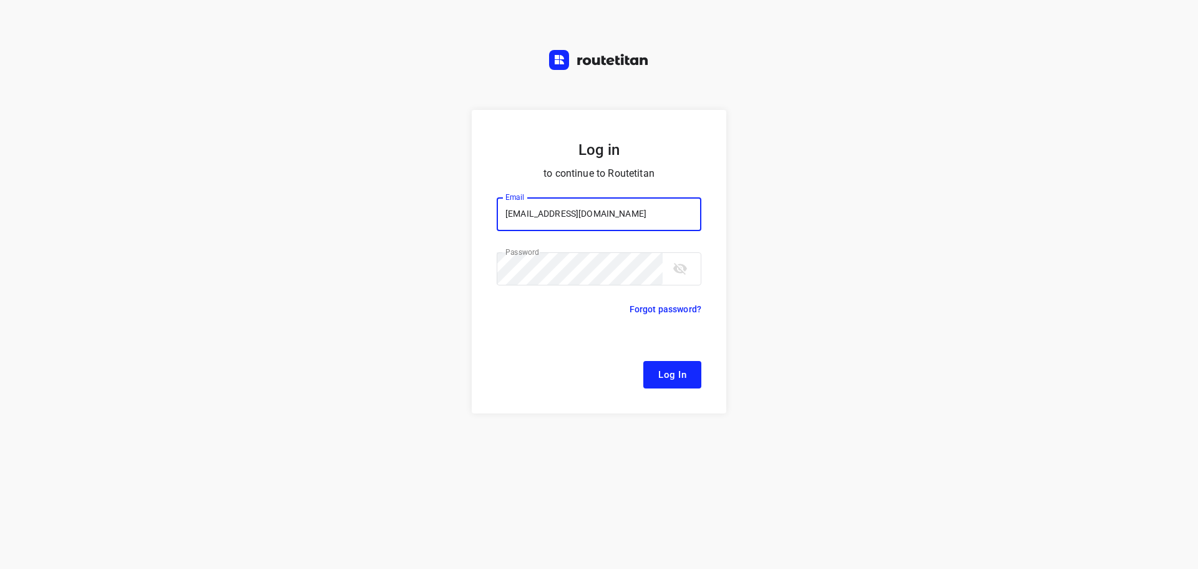 The image size is (1198, 569). I want to click on button: toggle password visibility, so click(680, 268).